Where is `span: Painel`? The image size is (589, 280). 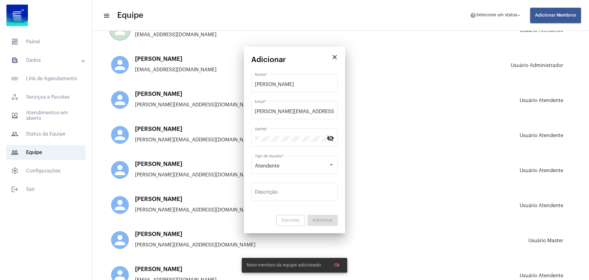
span: Painel is located at coordinates (46, 42).